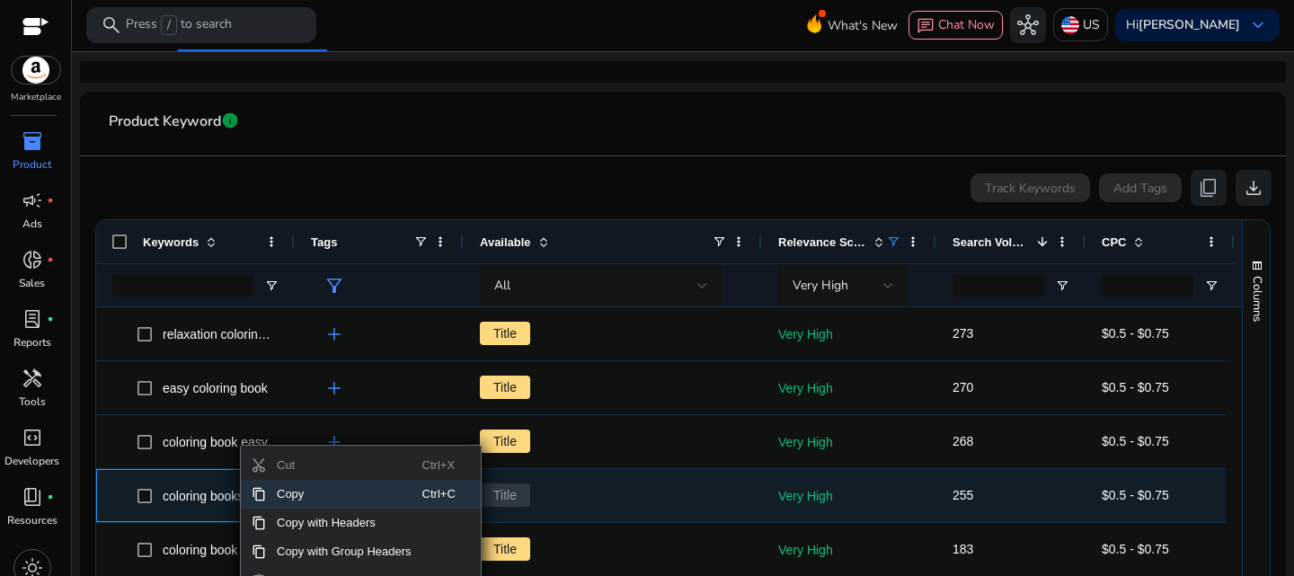  I want to click on span: code_blocks, so click(32, 438).